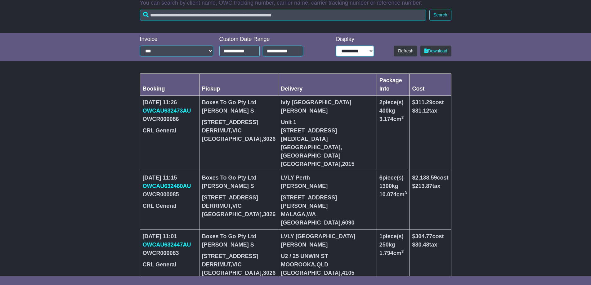  Describe the element at coordinates (388, 195) in the screenshot. I see `span: 10.074` at that location.